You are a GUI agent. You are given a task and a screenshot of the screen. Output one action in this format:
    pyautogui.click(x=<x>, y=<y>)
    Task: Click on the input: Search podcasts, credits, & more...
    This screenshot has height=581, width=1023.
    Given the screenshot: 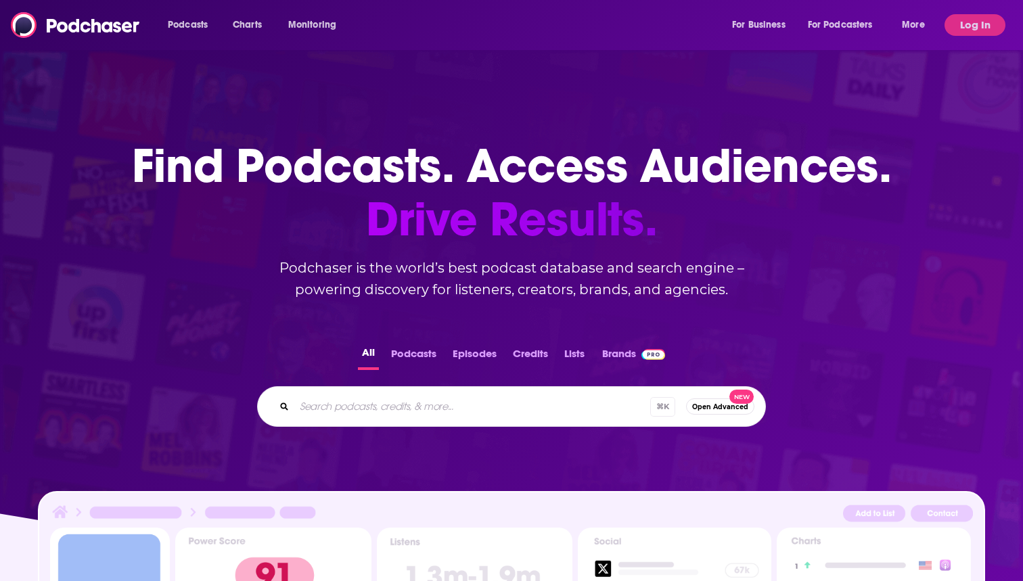 What is the action you would take?
    pyautogui.click(x=472, y=407)
    